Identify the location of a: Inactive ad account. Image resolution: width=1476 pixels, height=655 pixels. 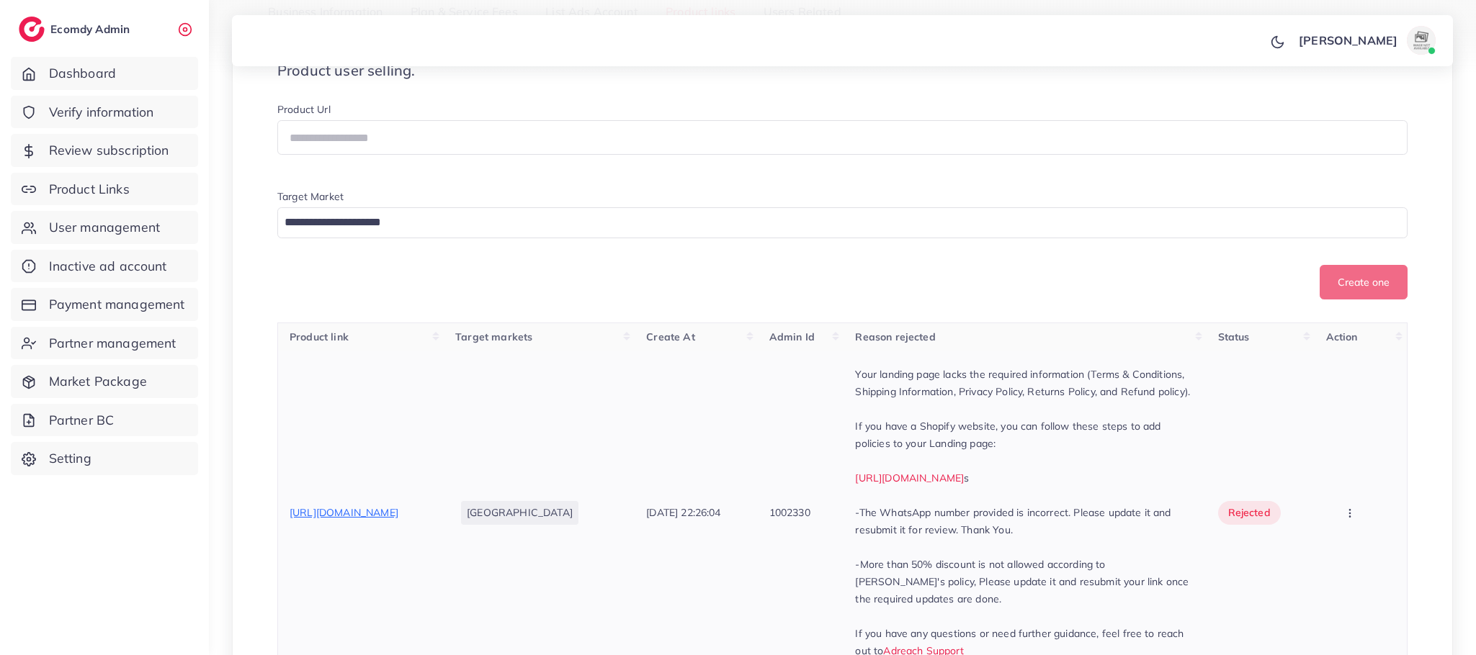
(104, 266).